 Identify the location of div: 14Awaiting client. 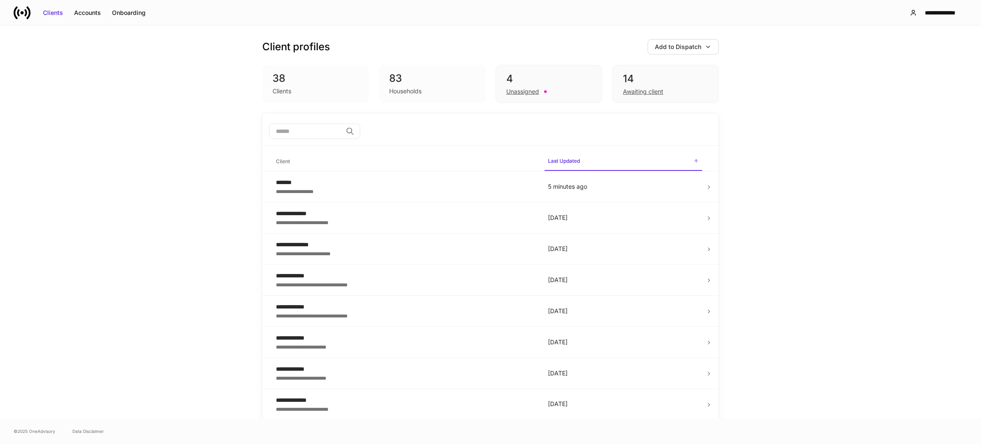
(665, 84).